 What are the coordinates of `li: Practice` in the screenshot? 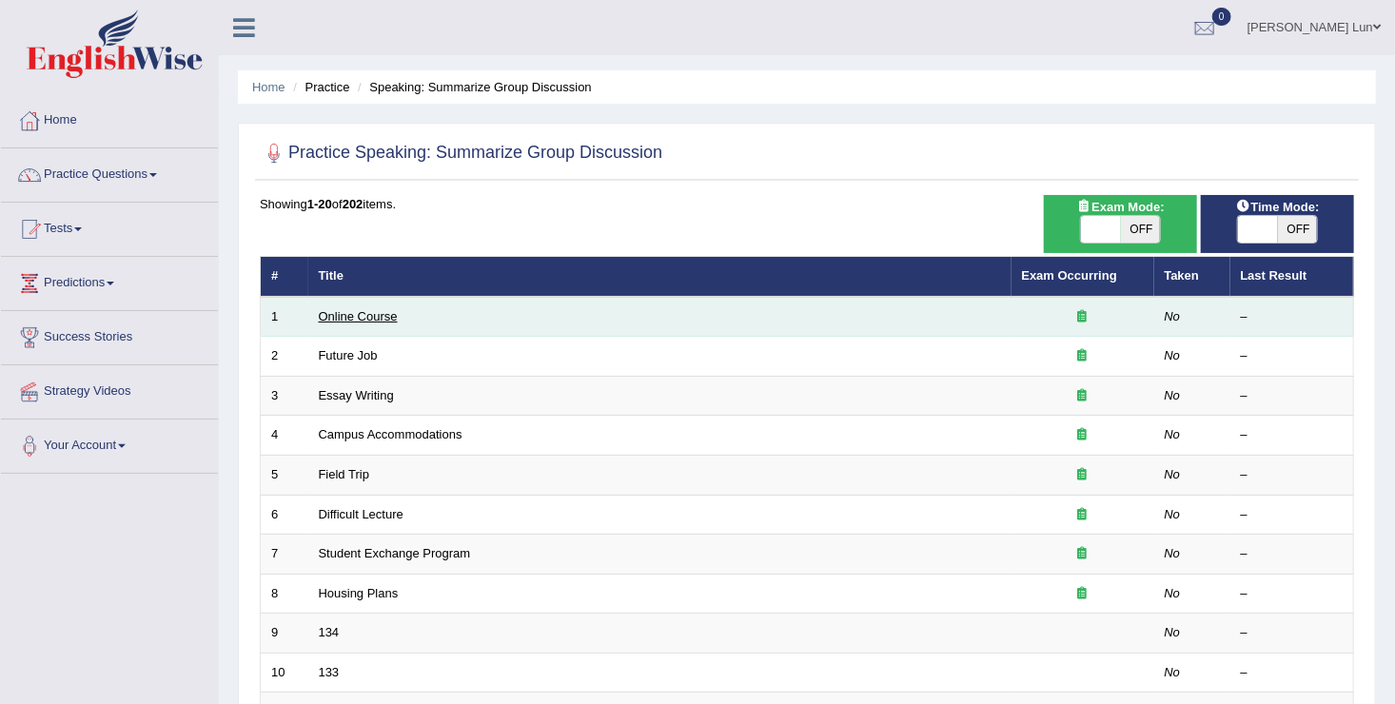 It's located at (319, 87).